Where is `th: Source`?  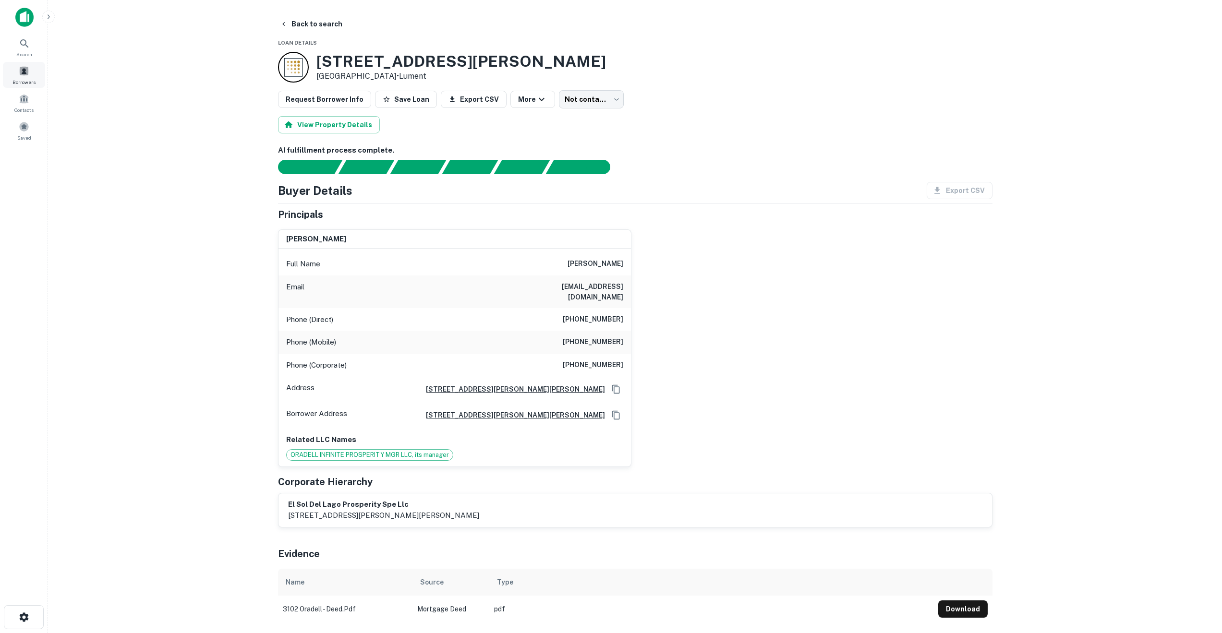
th: Source is located at coordinates (451, 582).